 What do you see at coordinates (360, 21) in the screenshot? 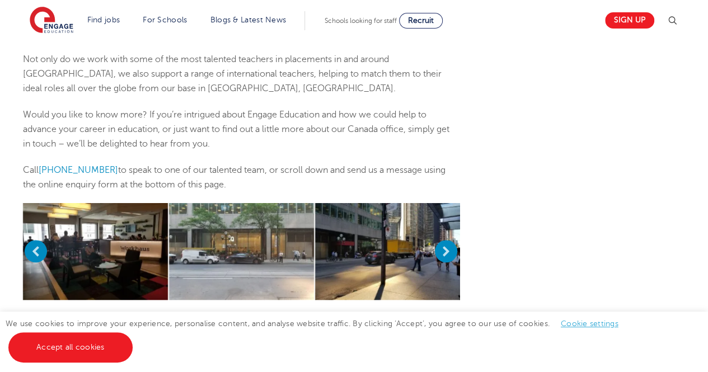
I see `span: Schools looking for staff` at bounding box center [360, 21].